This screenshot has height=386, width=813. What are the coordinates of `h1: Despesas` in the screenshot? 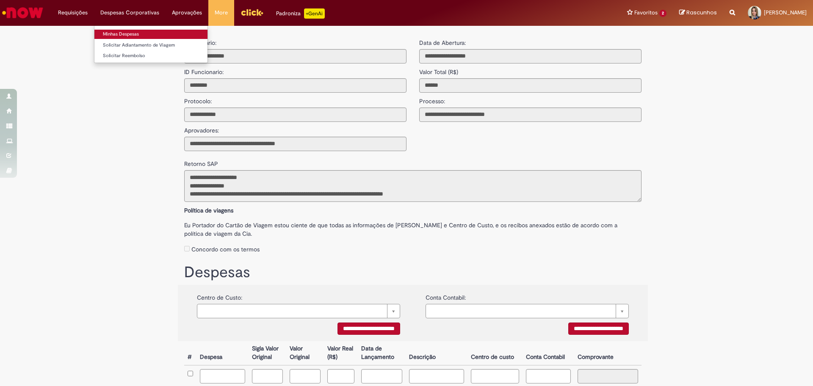 It's located at (413, 273).